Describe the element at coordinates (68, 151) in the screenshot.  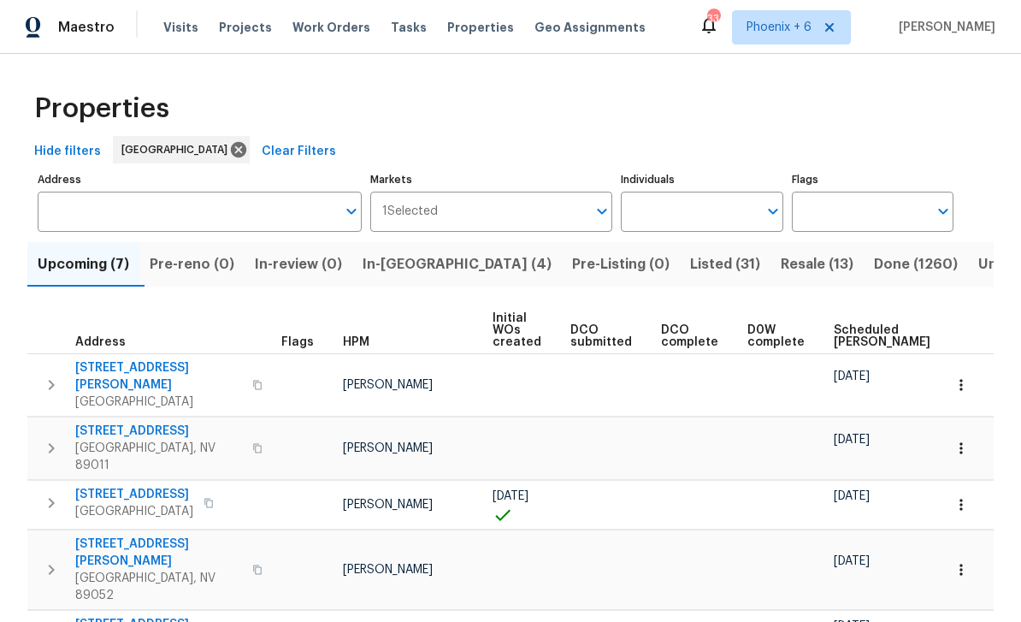
I see `button: Hide filters` at that location.